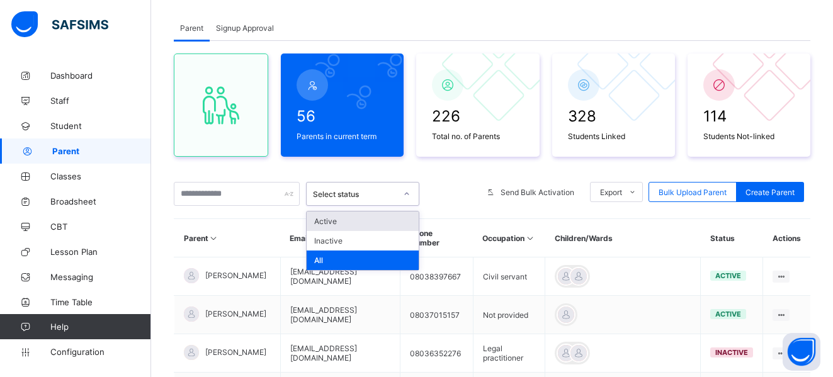 This screenshot has height=377, width=833. I want to click on span: Bulk Upload Parent, so click(693, 192).